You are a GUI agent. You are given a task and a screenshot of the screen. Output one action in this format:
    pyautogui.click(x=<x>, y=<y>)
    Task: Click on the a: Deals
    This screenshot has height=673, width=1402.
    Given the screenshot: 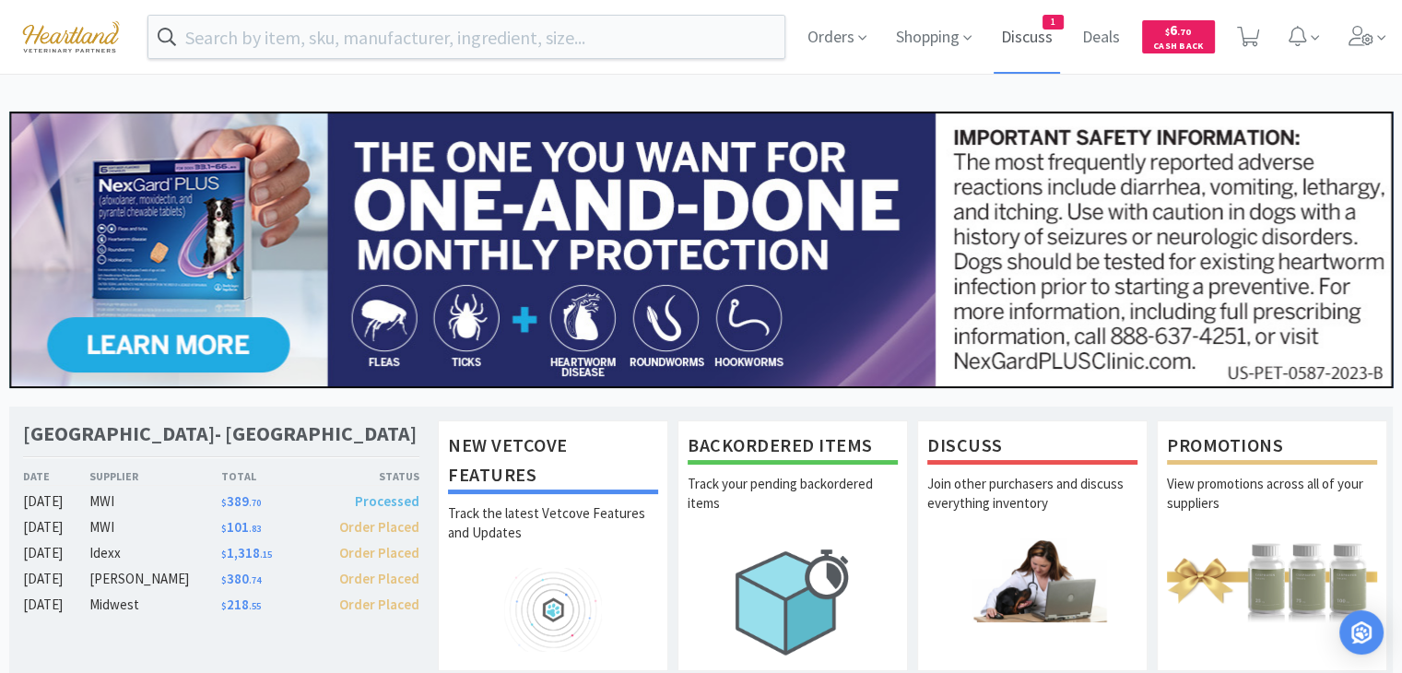 What is the action you would take?
    pyautogui.click(x=1101, y=38)
    